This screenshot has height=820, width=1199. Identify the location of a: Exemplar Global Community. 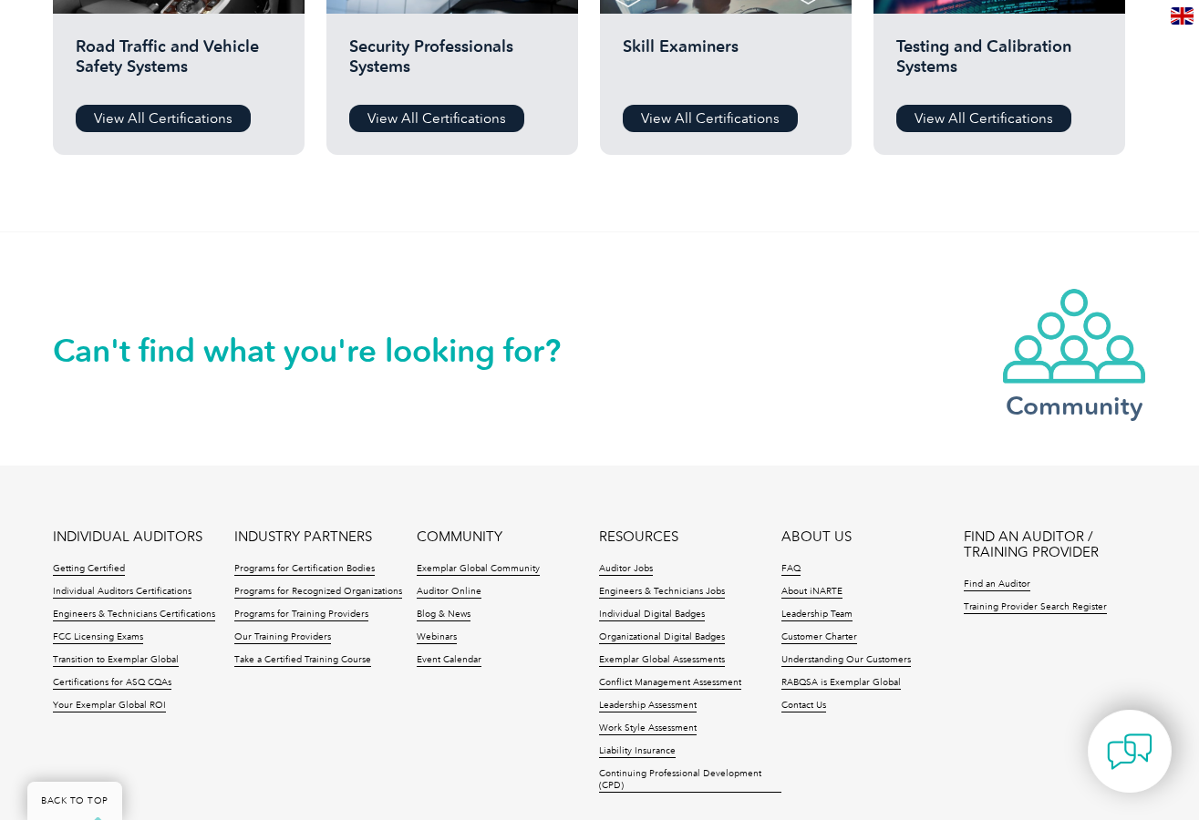
(478, 570).